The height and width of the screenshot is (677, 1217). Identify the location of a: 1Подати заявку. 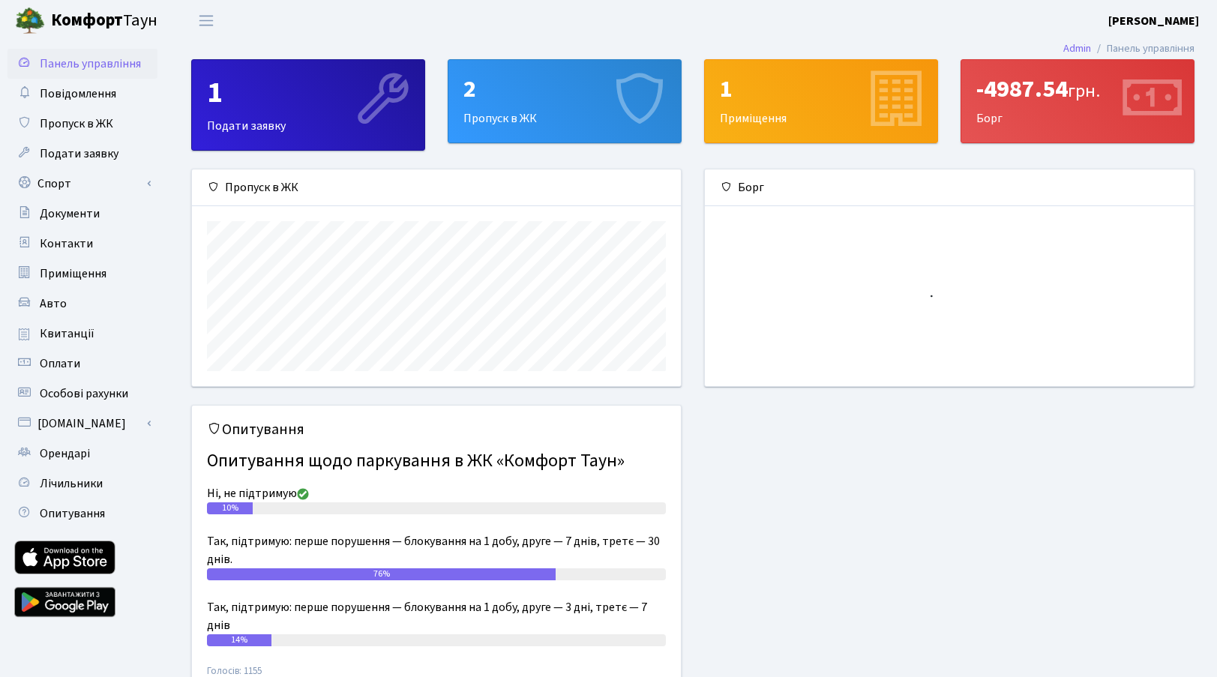
(308, 105).